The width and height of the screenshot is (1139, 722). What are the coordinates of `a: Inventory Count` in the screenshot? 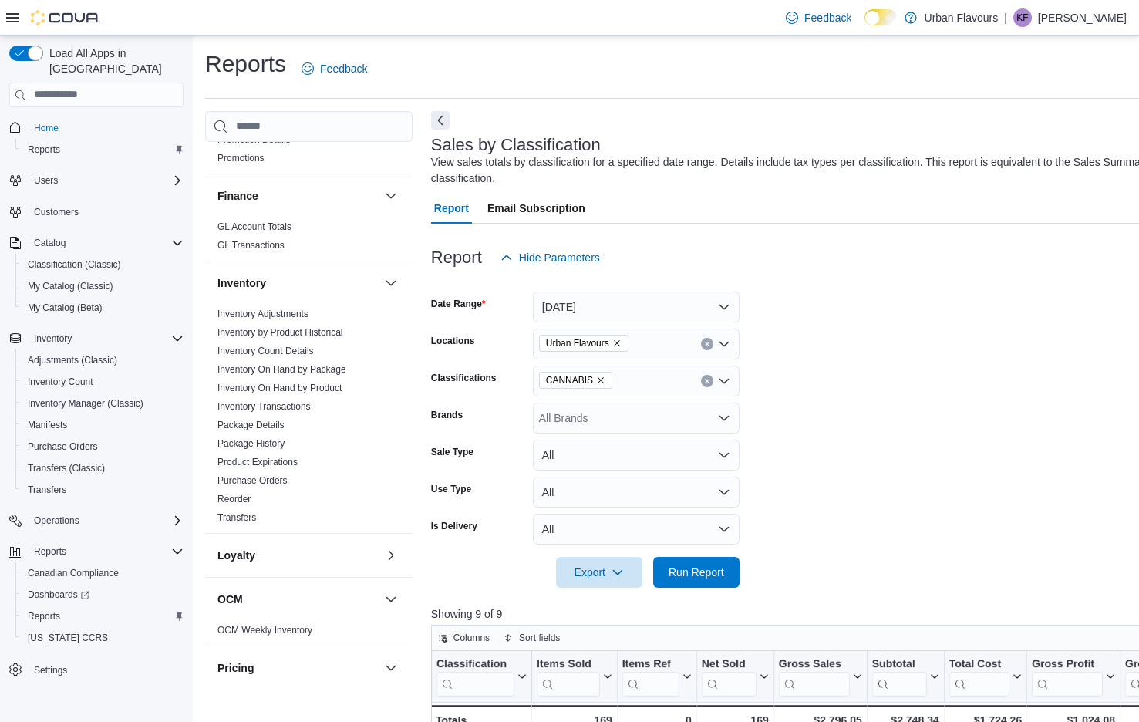 It's located at (60, 382).